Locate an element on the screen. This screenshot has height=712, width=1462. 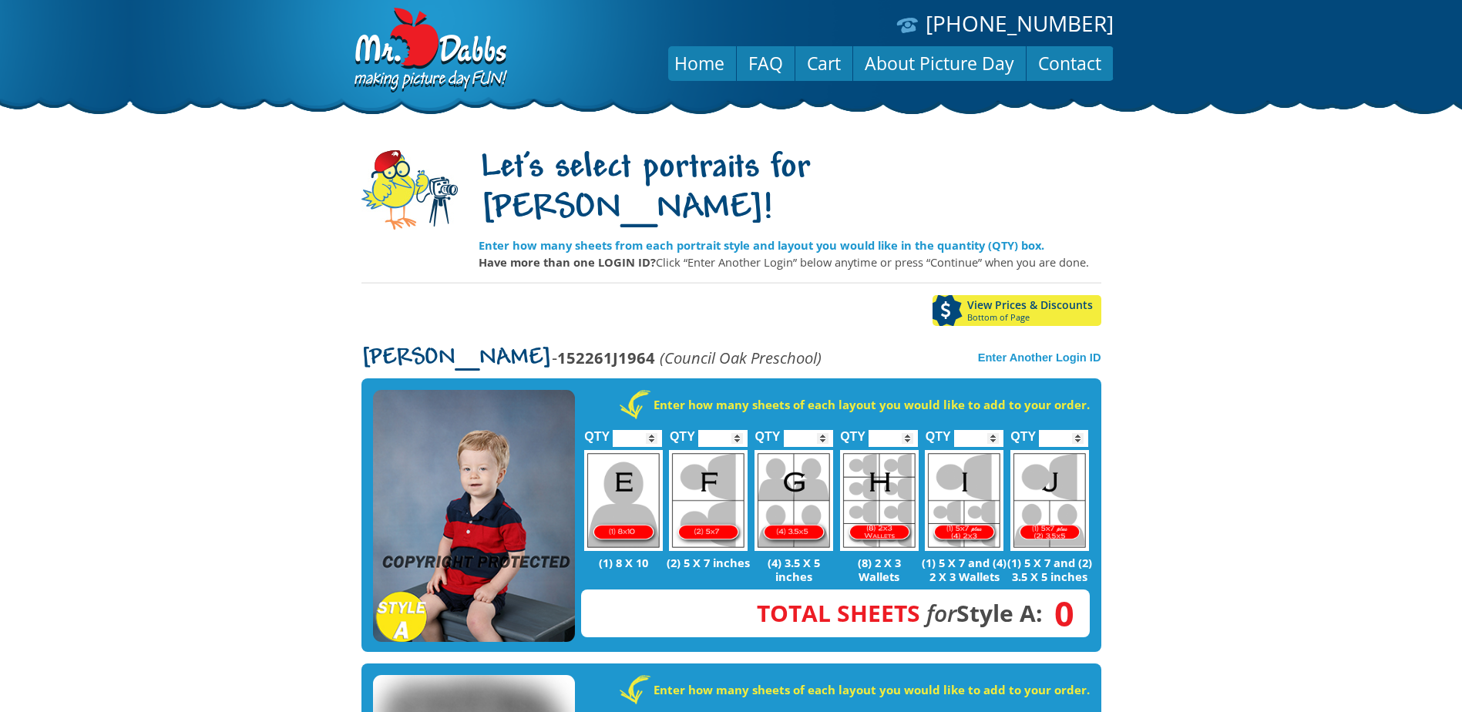
img: STYLE A is located at coordinates (474, 516).